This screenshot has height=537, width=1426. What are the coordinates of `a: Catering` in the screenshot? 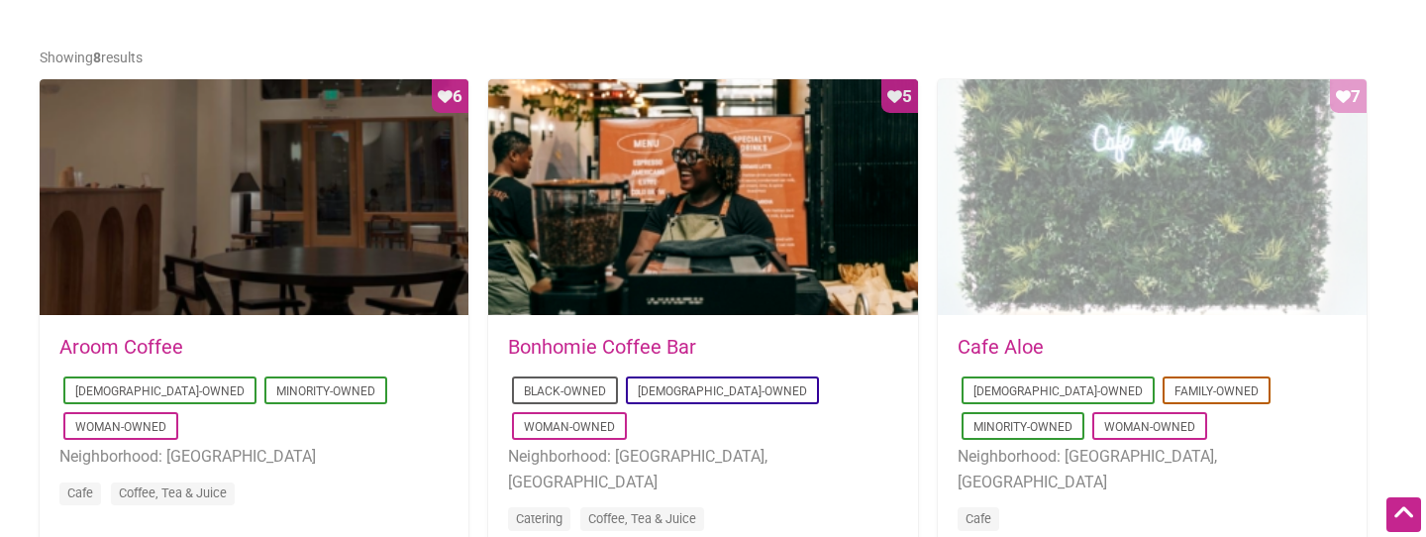 It's located at (539, 518).